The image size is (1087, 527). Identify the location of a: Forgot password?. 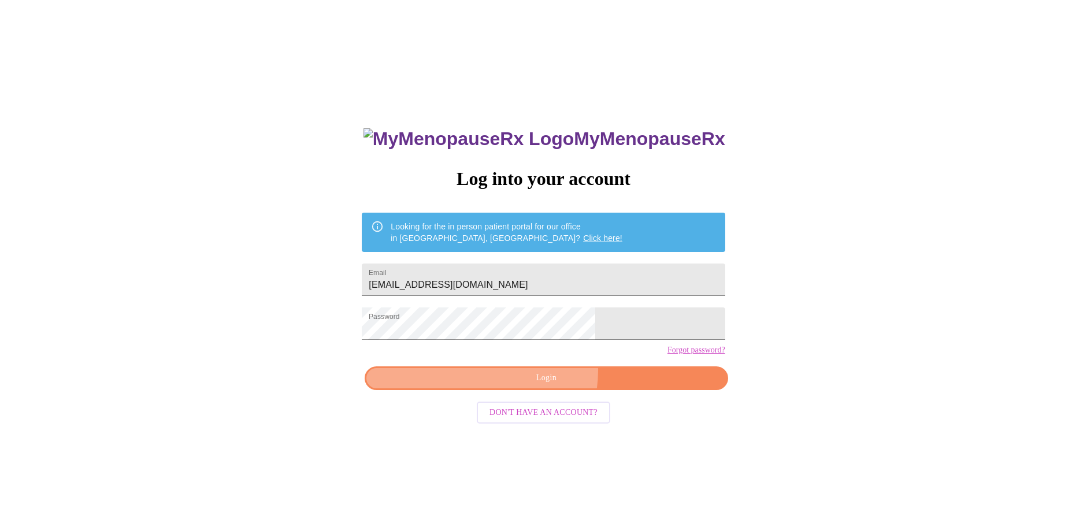
(696, 350).